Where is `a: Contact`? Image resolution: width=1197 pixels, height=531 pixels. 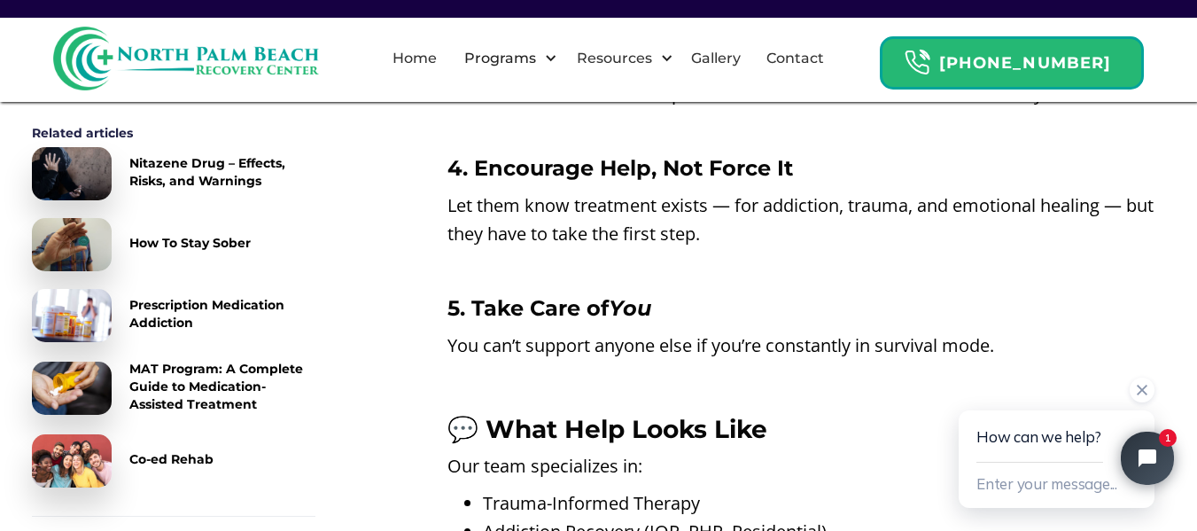 a: Contact is located at coordinates (795, 58).